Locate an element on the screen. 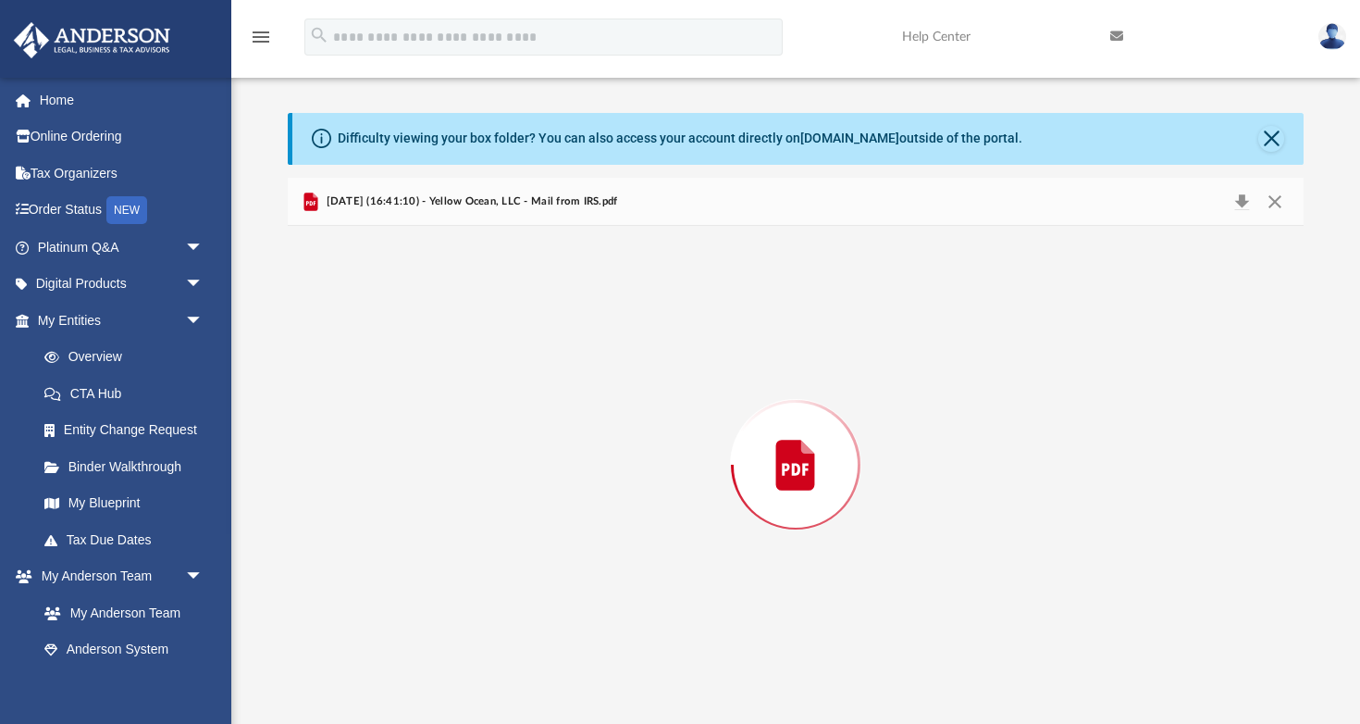 This screenshot has height=724, width=1360. a: Tax Organizers is located at coordinates (122, 173).